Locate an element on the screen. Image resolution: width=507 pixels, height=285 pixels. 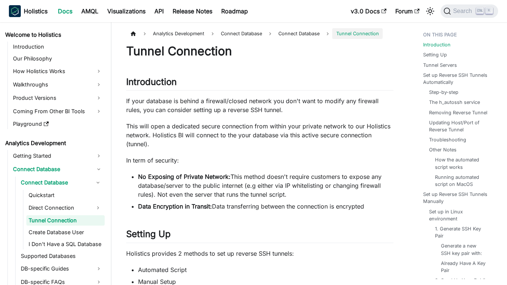
a: Docs is located at coordinates (65, 11).